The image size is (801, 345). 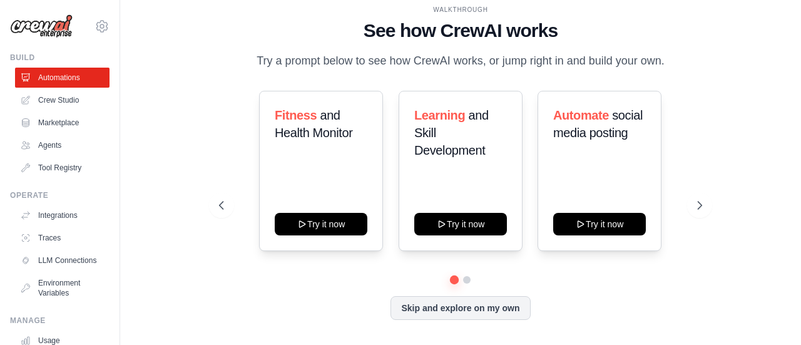 What do you see at coordinates (581, 115) in the screenshot?
I see `span: Automate` at bounding box center [581, 115].